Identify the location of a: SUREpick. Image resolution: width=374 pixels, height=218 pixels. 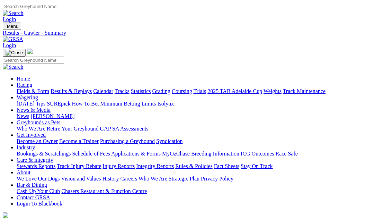
(59, 103).